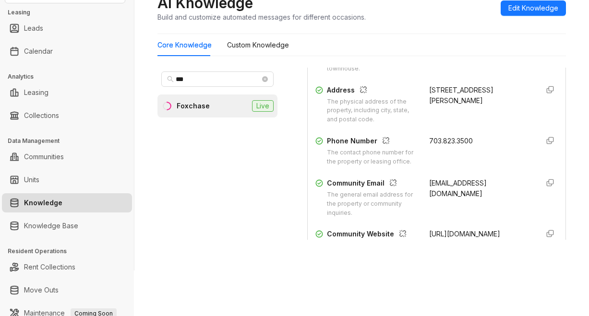 The width and height of the screenshot is (589, 316). Describe the element at coordinates (533, 8) in the screenshot. I see `span: Edit Knowledge` at that location.